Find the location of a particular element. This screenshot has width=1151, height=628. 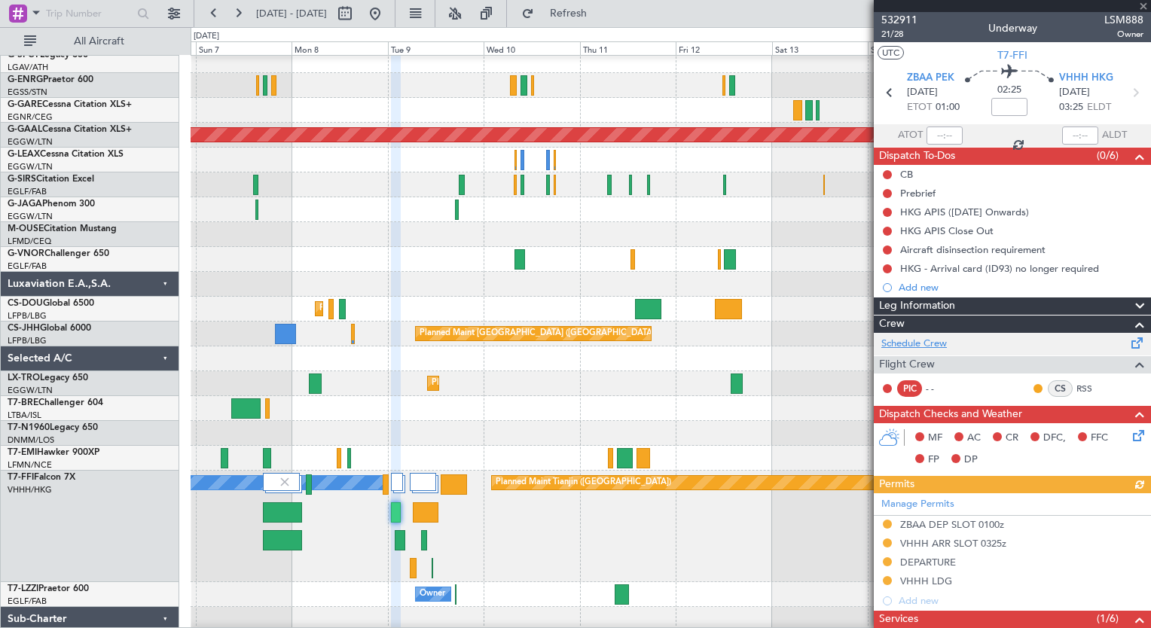

span: M-OUSE is located at coordinates (26, 229).